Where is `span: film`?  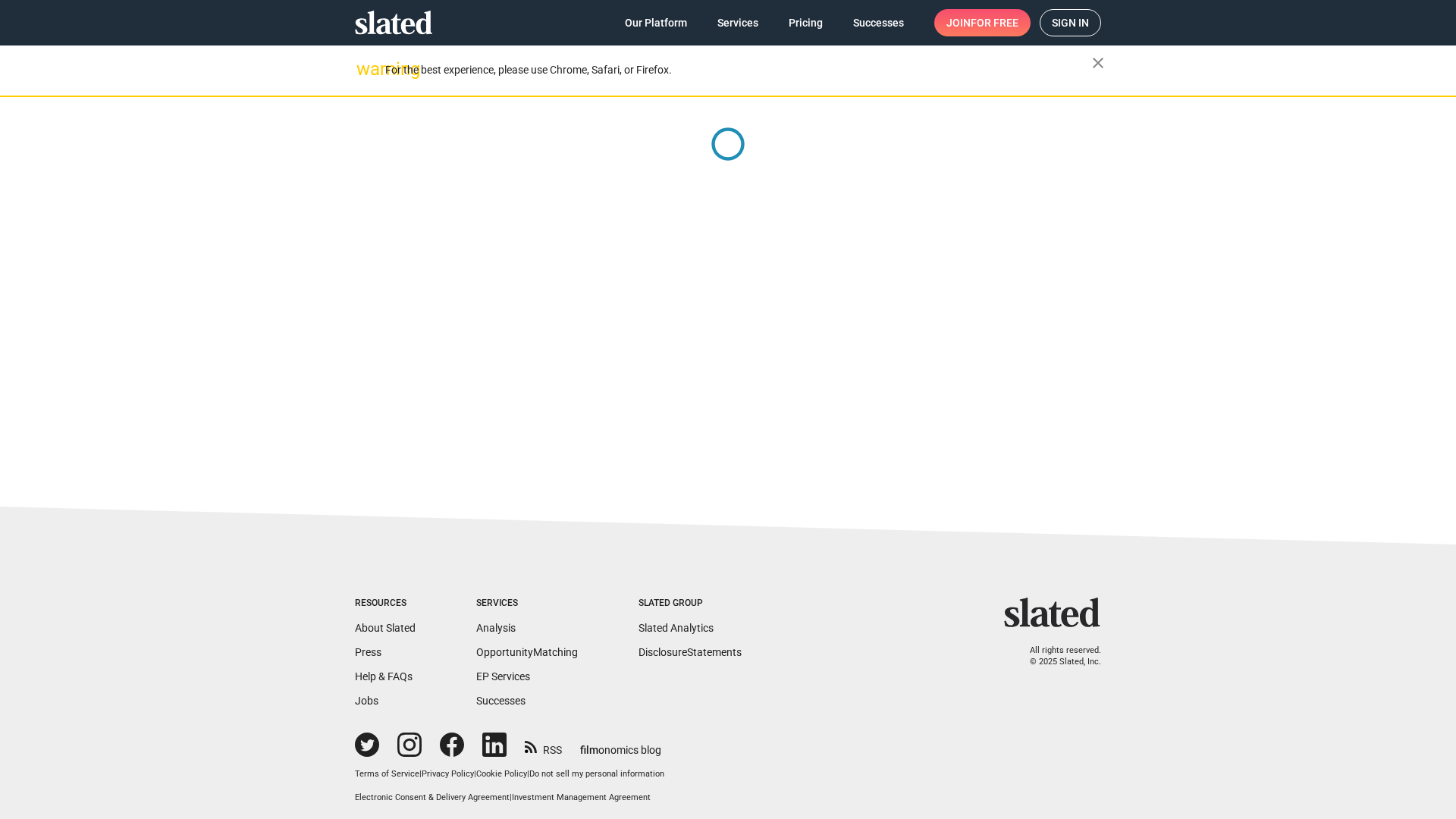 span: film is located at coordinates (589, 750).